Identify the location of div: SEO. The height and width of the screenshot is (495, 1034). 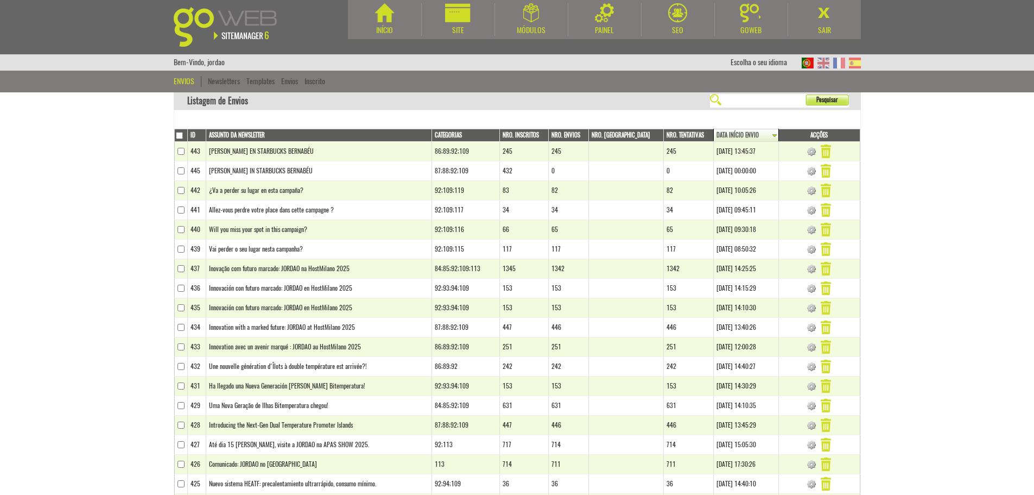
(678, 30).